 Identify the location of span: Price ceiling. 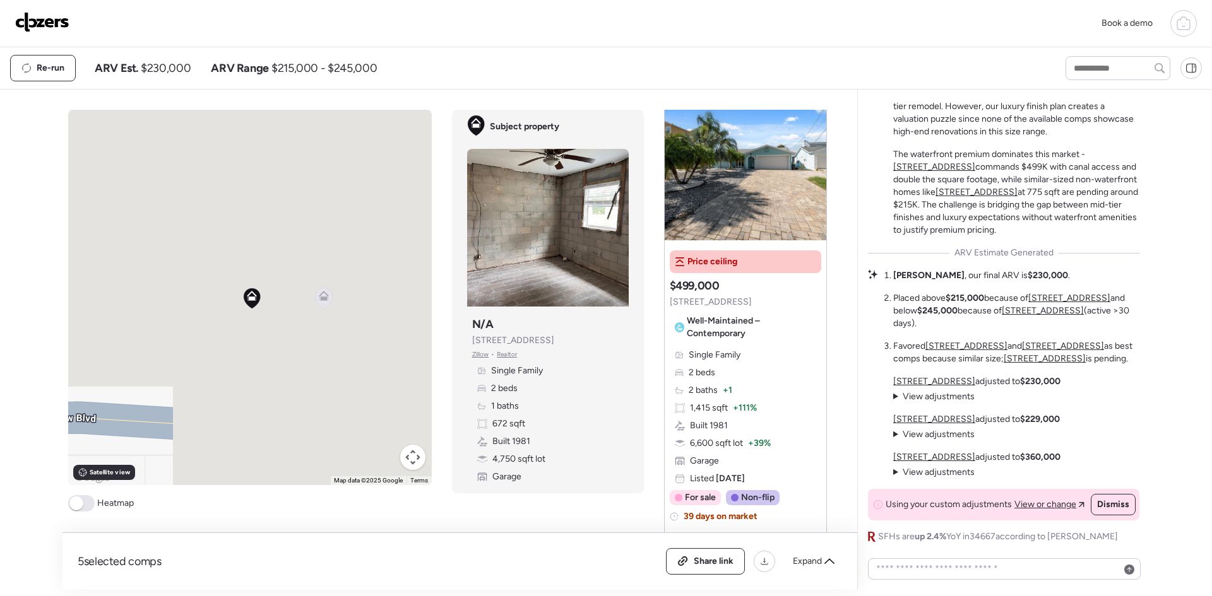
(712, 262).